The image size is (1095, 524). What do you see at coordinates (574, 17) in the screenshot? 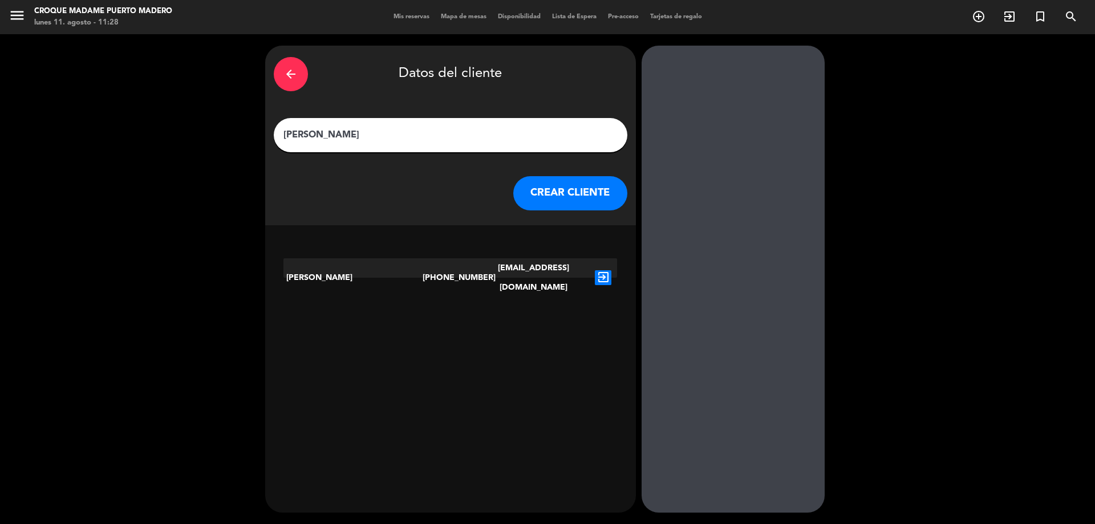
I see `span: Lista de Espera` at bounding box center [574, 17].